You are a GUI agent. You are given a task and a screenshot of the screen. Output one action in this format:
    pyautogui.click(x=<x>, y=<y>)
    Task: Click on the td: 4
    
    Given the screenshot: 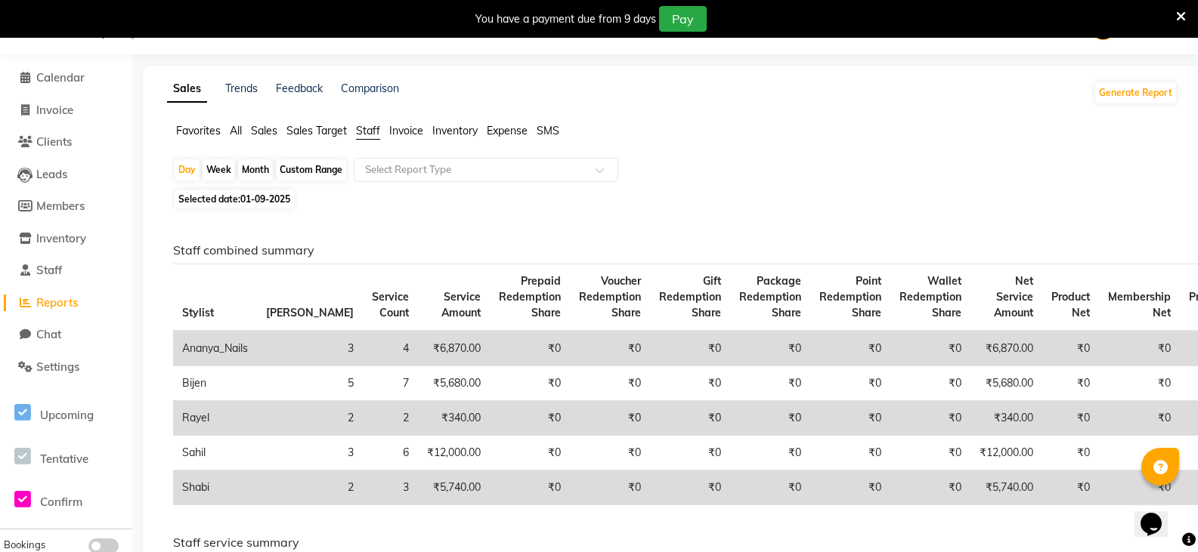 What is the action you would take?
    pyautogui.click(x=390, y=348)
    